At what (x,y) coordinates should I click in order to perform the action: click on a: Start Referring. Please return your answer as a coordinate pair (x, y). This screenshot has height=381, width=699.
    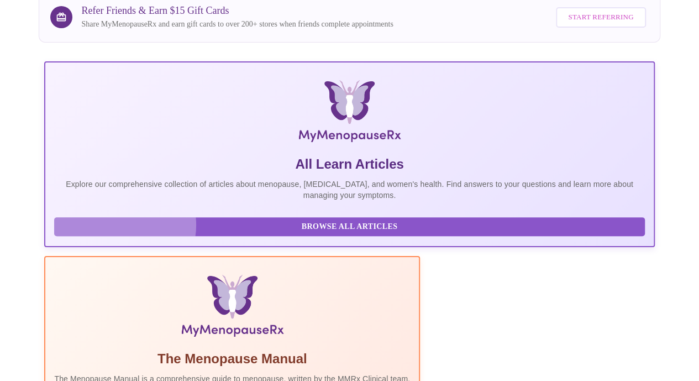
    Looking at the image, I should click on (600, 17).